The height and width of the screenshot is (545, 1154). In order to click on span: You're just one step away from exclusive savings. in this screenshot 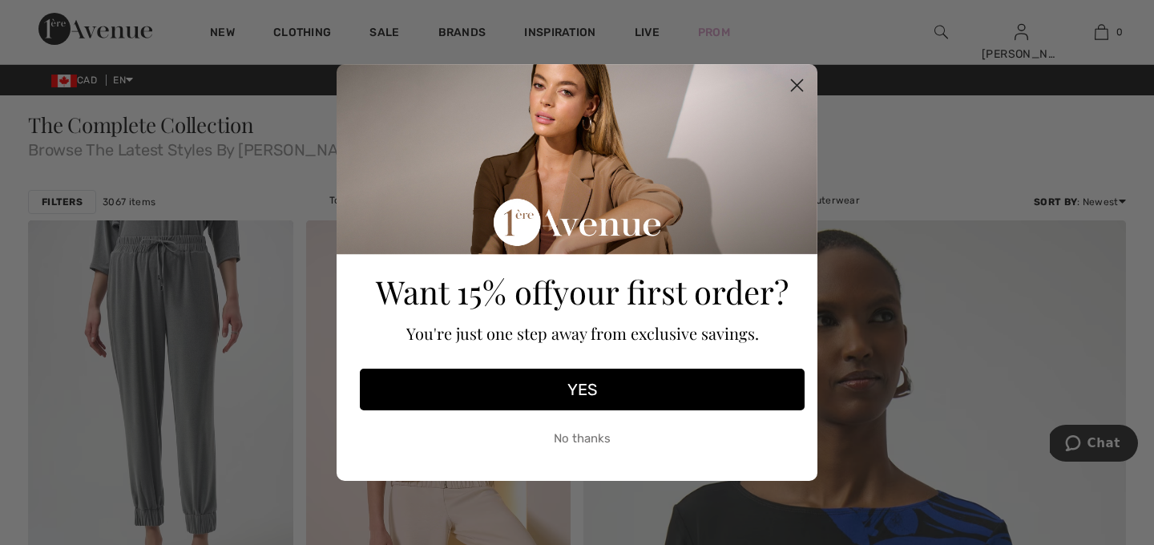, I will do `click(582, 332)`.